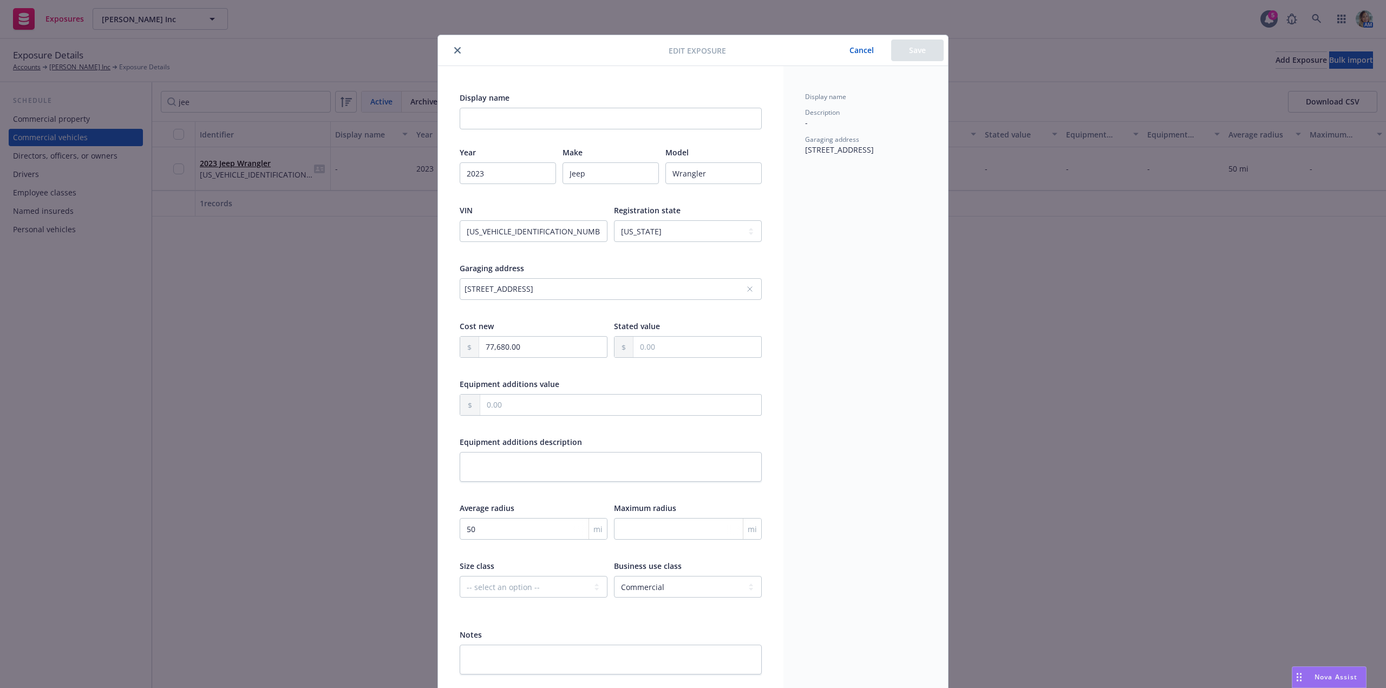 The height and width of the screenshot is (688, 1386). I want to click on span: Average radius, so click(487, 508).